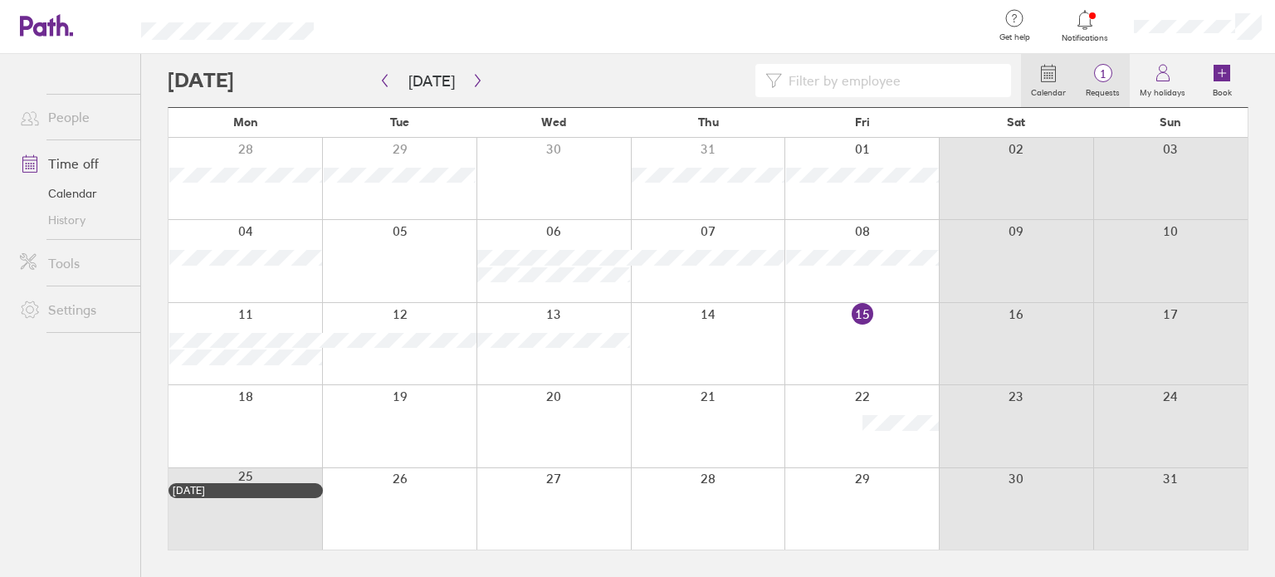 The width and height of the screenshot is (1275, 577). Describe the element at coordinates (862, 122) in the screenshot. I see `span: Fri` at that location.